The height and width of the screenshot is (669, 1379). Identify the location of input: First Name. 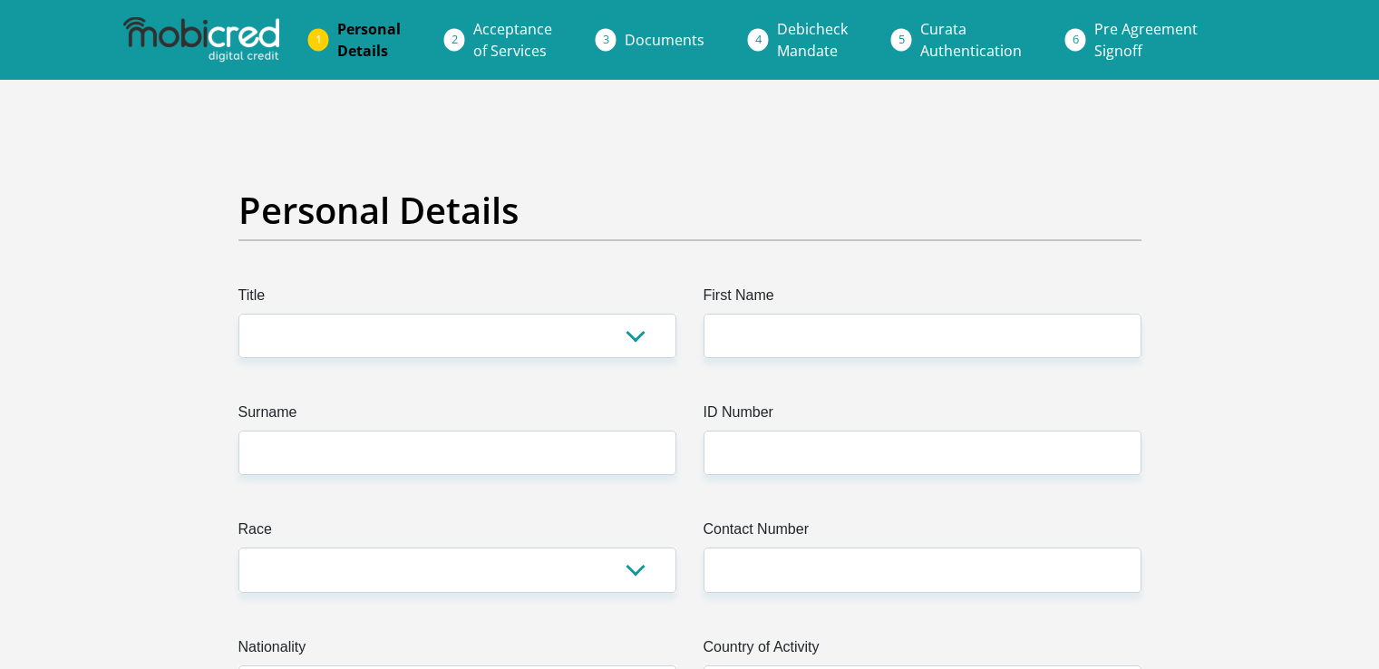
(922, 335).